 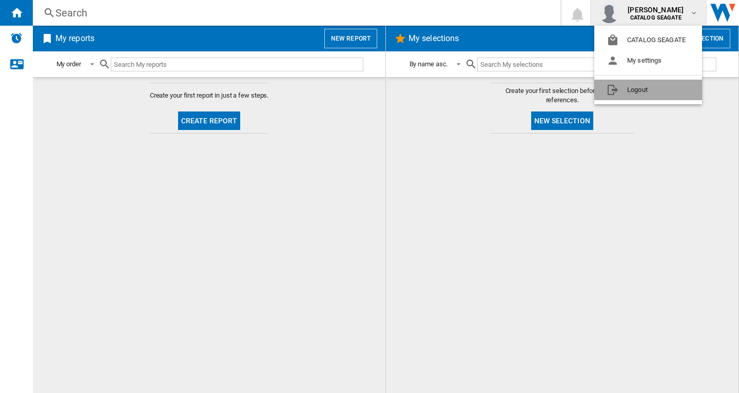 I want to click on button: CATALOG SEAGATE, so click(x=648, y=40).